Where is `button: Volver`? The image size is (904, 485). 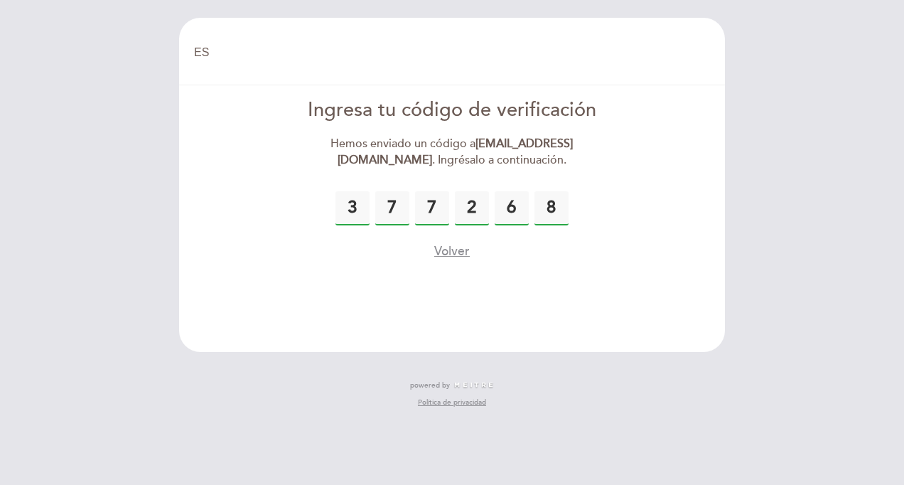 button: Volver is located at coordinates (452, 251).